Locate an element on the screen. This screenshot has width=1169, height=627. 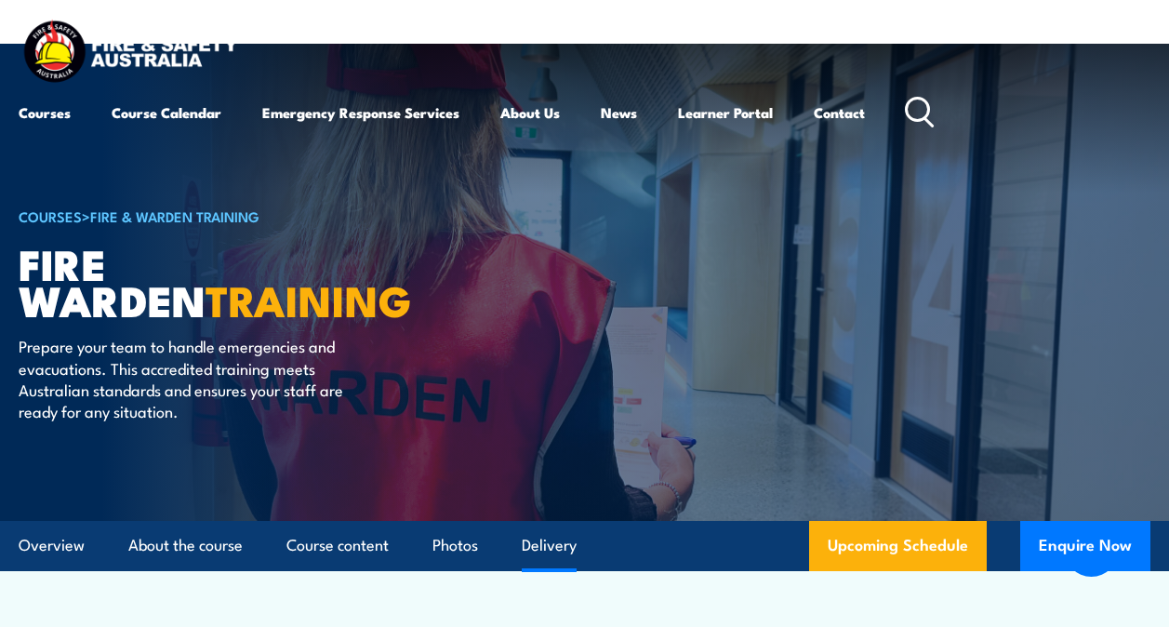
p: Prepare your team to handle emergencies and evacuations. This accredited training meets Australia... is located at coordinates (188, 378).